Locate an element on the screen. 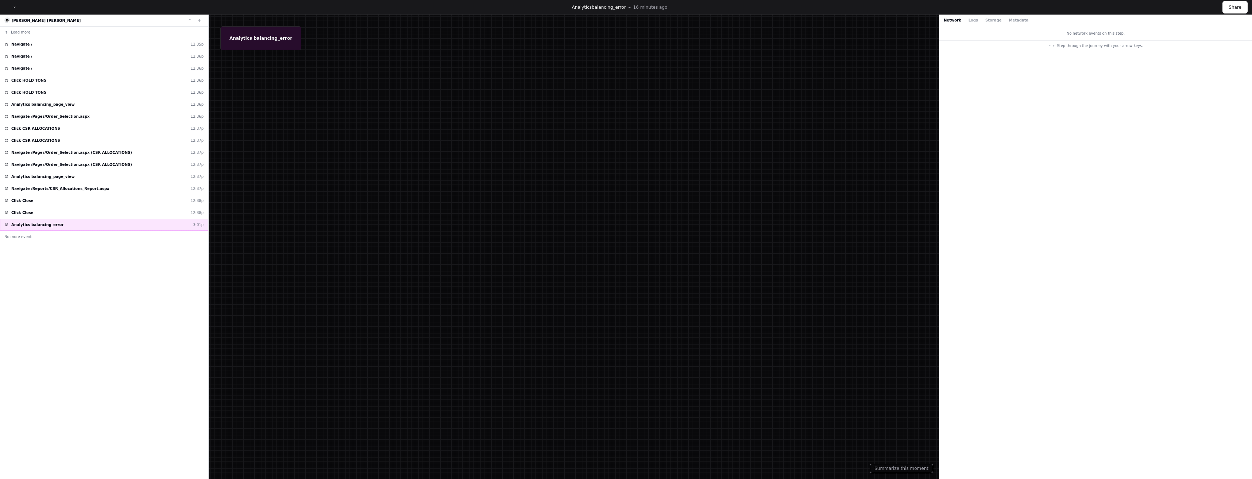 The width and height of the screenshot is (1252, 479). span: Analytics balancing_error is located at coordinates (37, 225).